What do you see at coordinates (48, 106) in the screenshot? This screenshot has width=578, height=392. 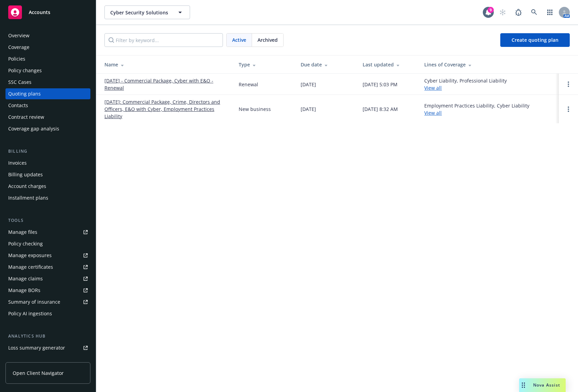 I see `a: Contacts` at bounding box center [48, 106].